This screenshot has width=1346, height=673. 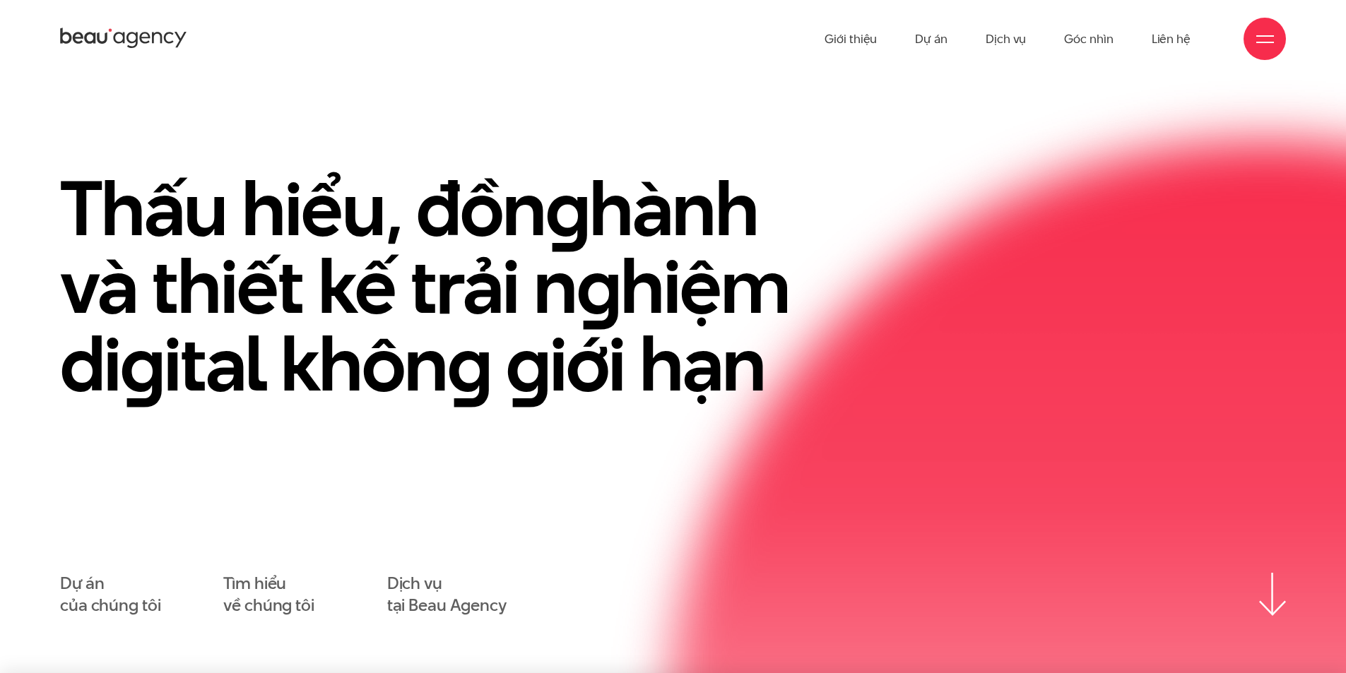 I want to click on a: Tìm hiểuvề chúng tôi, so click(x=269, y=595).